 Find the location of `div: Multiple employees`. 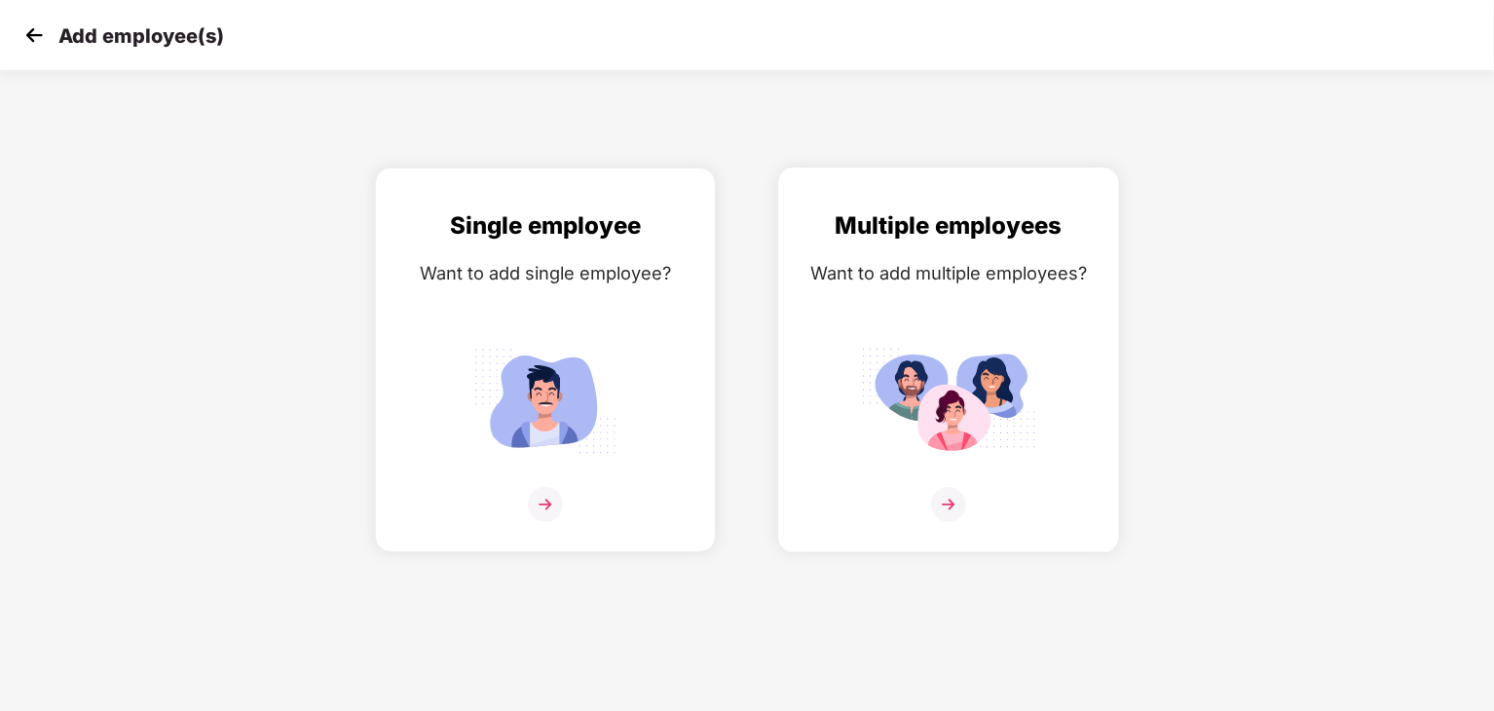

div: Multiple employees is located at coordinates (949, 226).